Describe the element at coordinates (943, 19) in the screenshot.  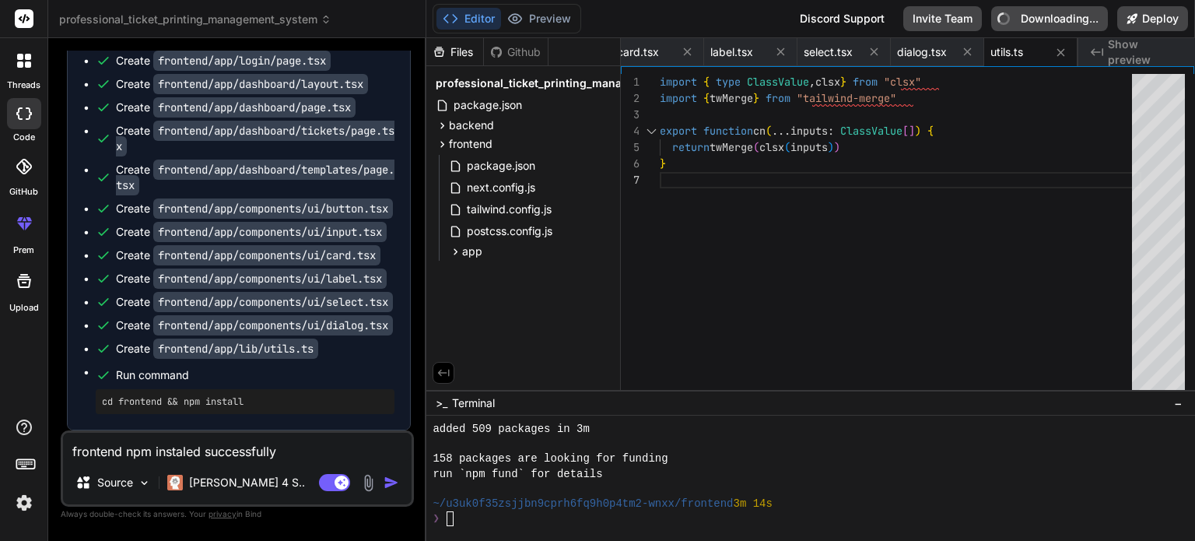
I see `button: Invite Team` at that location.